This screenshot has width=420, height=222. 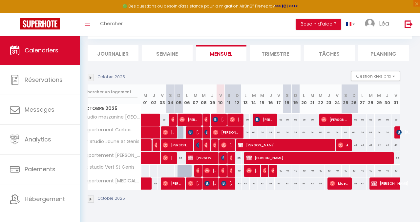 I want to click on th: 06, so click(x=187, y=99).